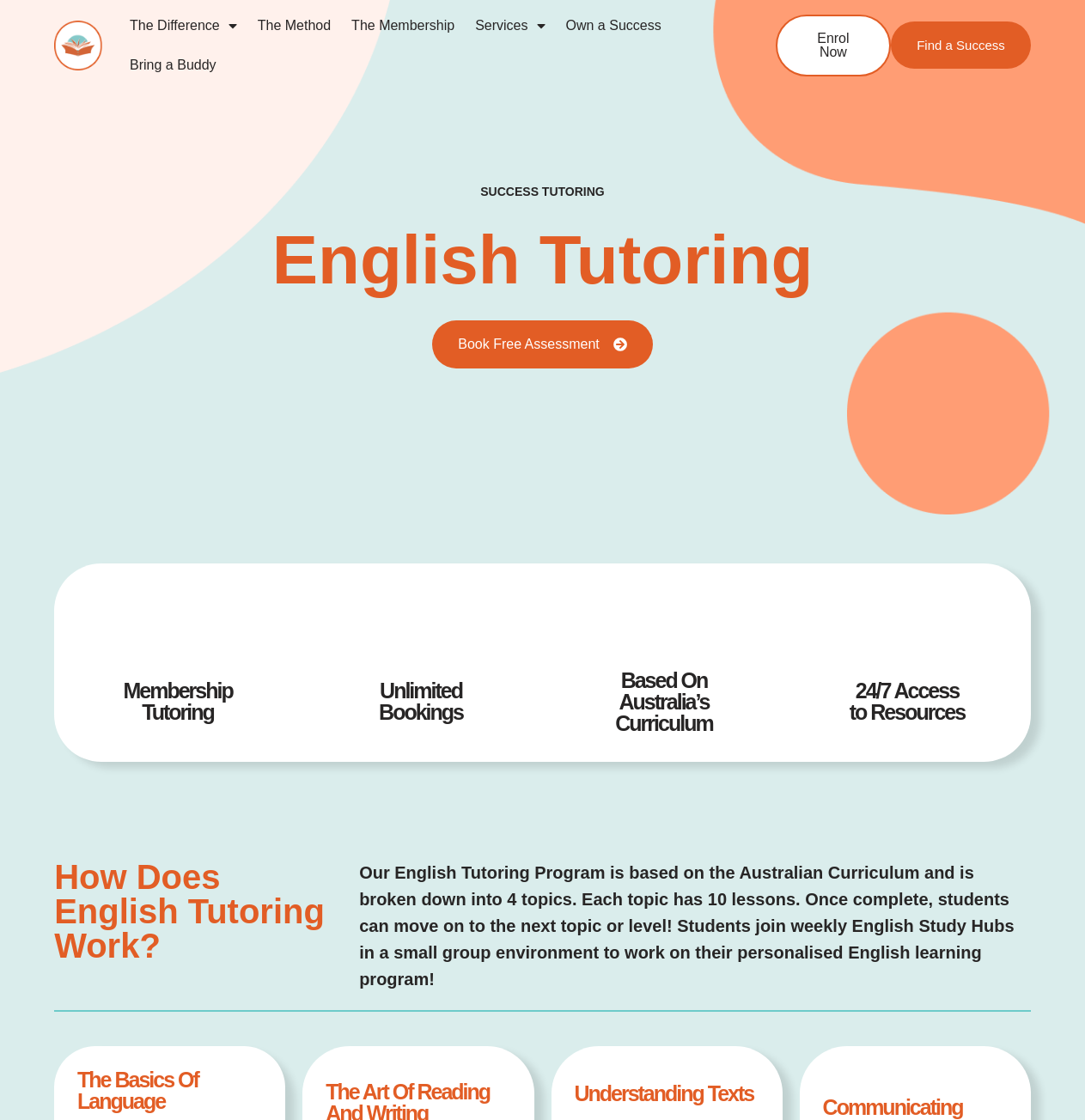 The width and height of the screenshot is (1085, 1120). I want to click on nav: Menu, so click(419, 45).